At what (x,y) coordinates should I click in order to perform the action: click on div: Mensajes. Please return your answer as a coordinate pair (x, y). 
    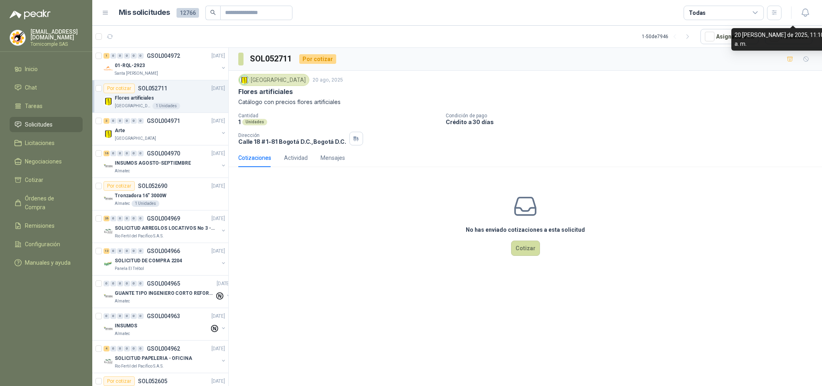
    Looking at the image, I should click on (333, 158).